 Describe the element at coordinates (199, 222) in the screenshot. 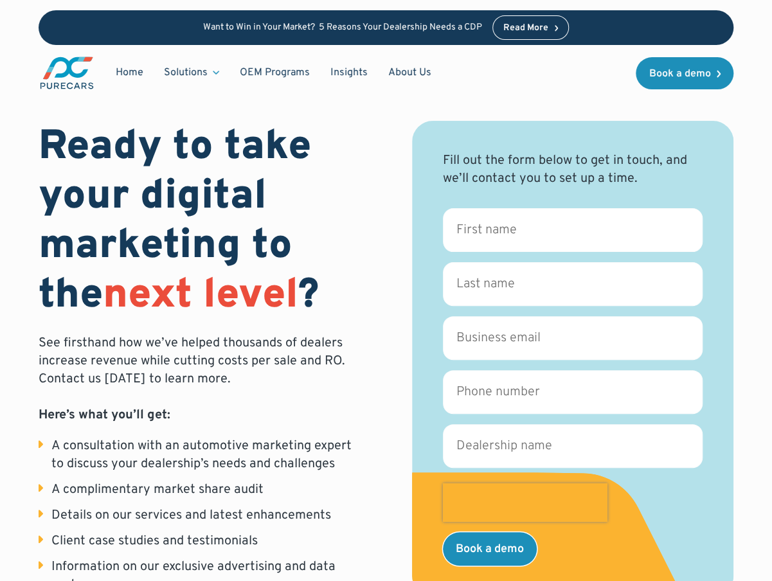

I see `h1: Ready to take your digital marketing to the ?` at that location.